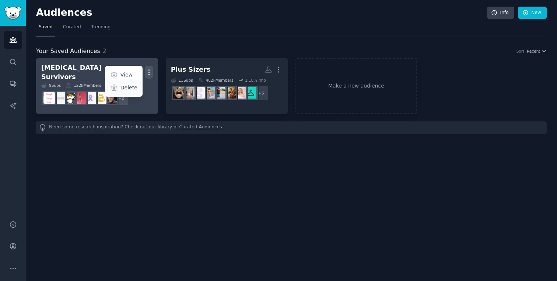 The image size is (557, 281). Describe the element at coordinates (46, 27) in the screenshot. I see `span: Saved` at that location.